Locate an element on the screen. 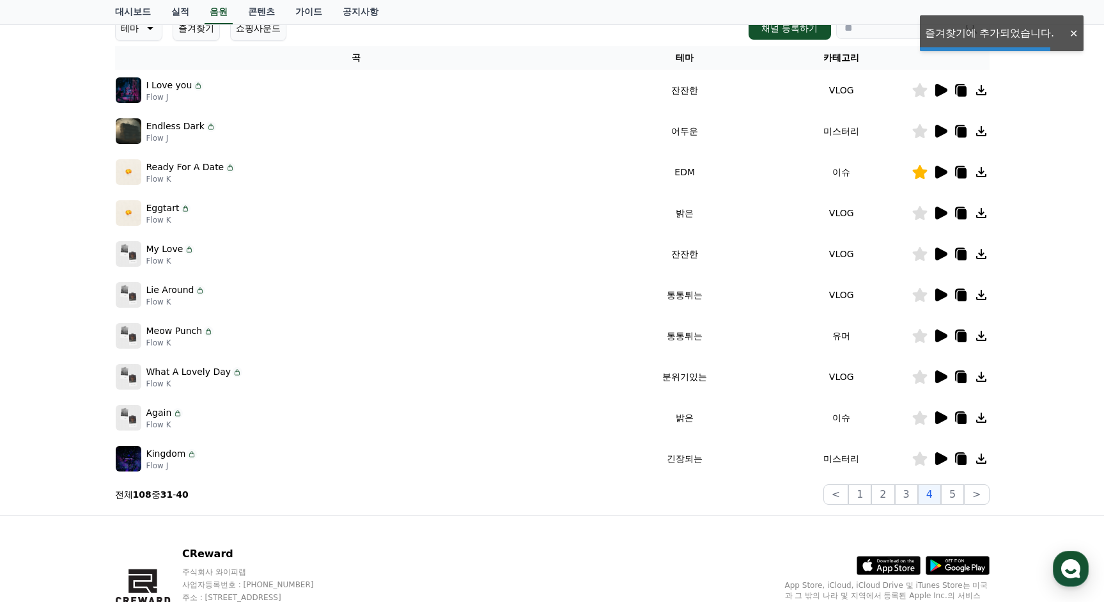  button: 4 is located at coordinates (930, 494).